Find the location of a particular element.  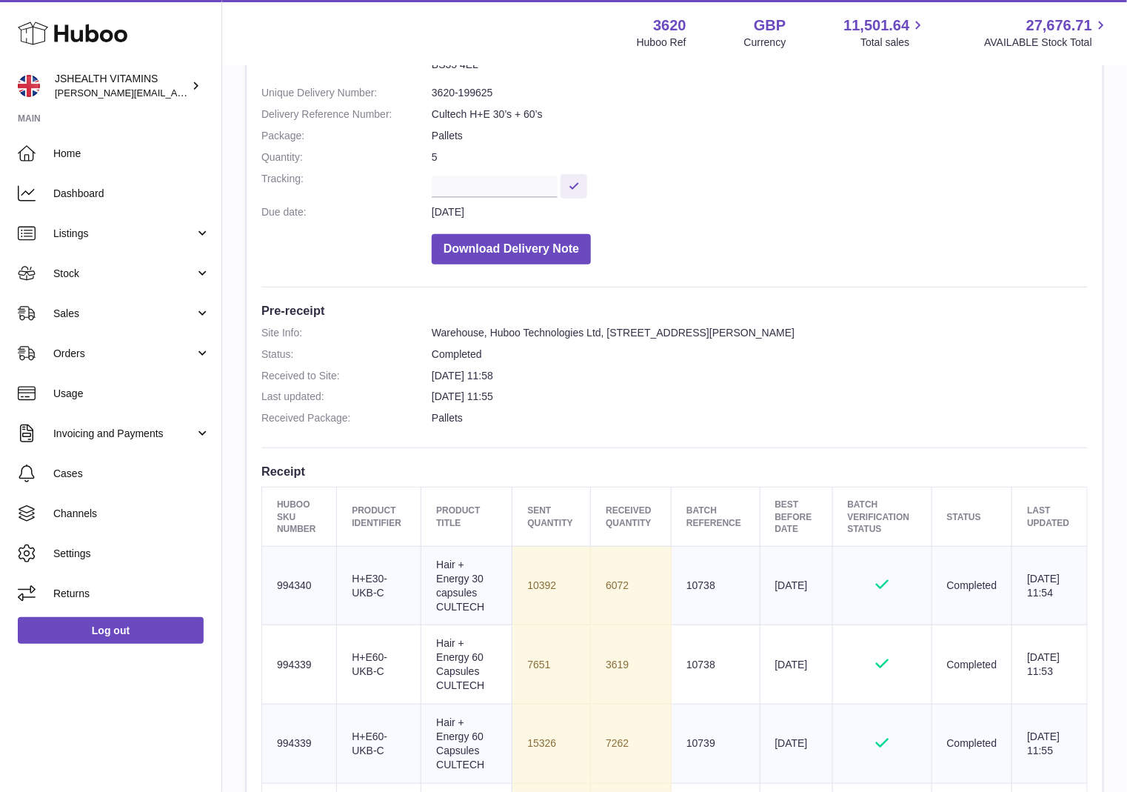

strong: GBP is located at coordinates (769, 25).